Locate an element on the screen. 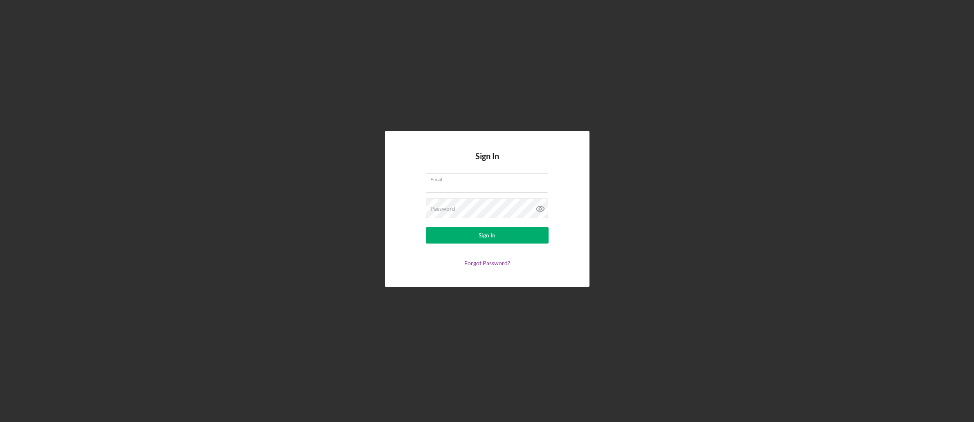 This screenshot has height=422, width=974. button: Sign In is located at coordinates (487, 235).